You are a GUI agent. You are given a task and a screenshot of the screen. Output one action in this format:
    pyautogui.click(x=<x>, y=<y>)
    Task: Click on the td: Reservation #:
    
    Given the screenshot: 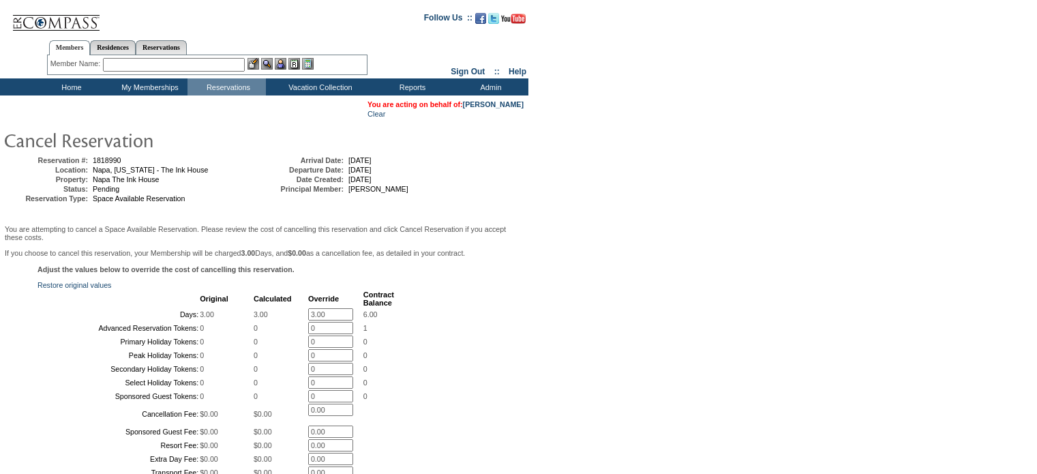 What is the action you would take?
    pyautogui.click(x=47, y=160)
    